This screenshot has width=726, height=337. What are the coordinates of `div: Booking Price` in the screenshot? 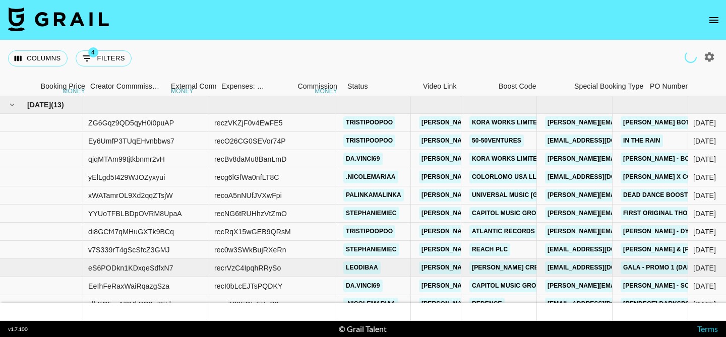 It's located at (63, 86).